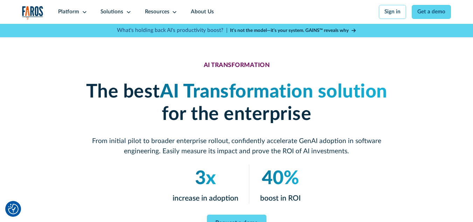 The height and width of the screenshot is (222, 473). What do you see at coordinates (205, 198) in the screenshot?
I see `p: increase in adoption` at bounding box center [205, 198].